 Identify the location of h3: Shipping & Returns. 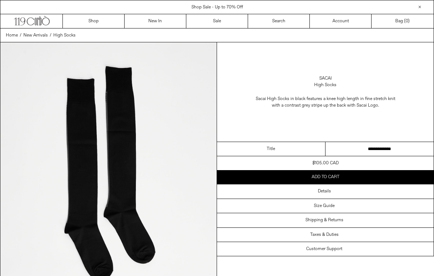
(325, 220).